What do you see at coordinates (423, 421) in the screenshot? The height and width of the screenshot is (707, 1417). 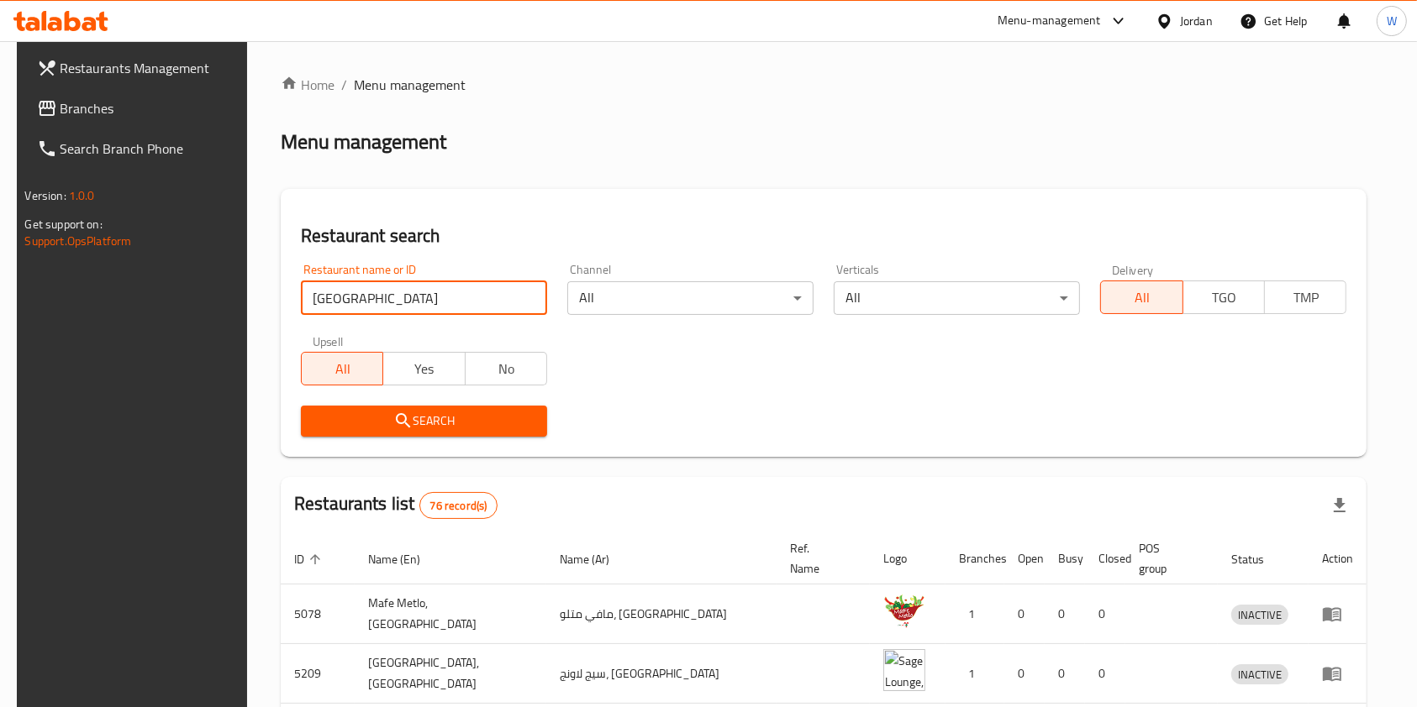 I see `span: Search` at bounding box center [423, 421].